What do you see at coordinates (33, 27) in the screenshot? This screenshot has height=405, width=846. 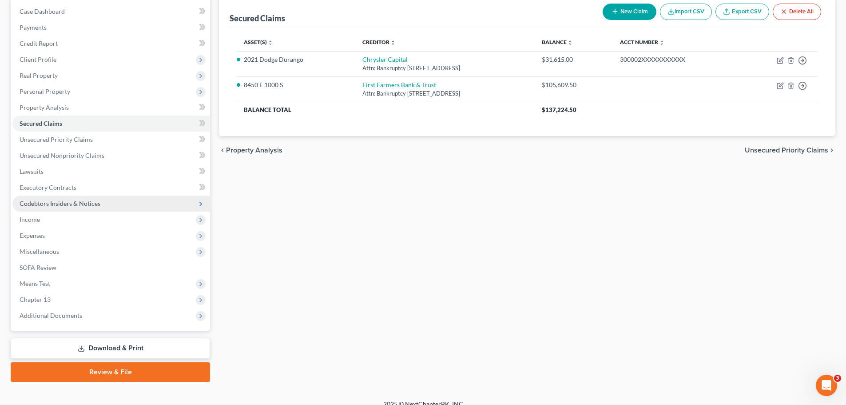 I see `span: Payments` at bounding box center [33, 27].